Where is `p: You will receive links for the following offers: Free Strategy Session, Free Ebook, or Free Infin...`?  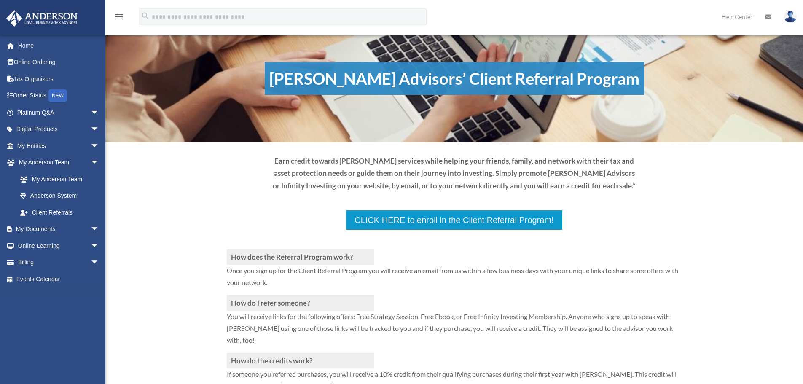
p: You will receive links for the following offers: Free Strategy Session, Free Ebook, or Free Infin... is located at coordinates (454, 332).